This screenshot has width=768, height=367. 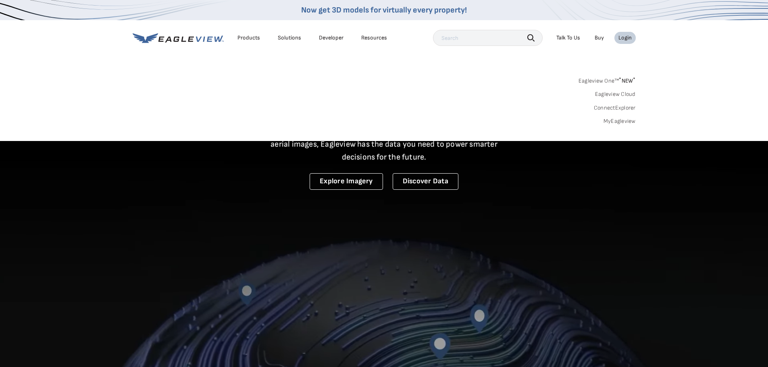 I want to click on a: Discover Data, so click(x=425, y=181).